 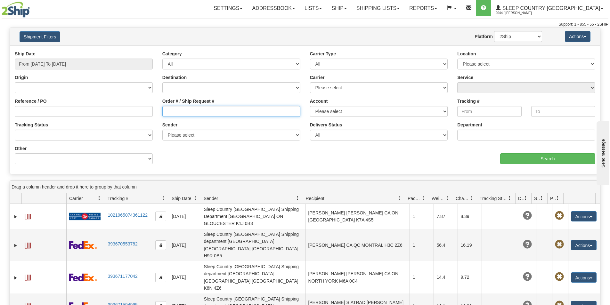 I want to click on a: Pickup Status filter column settings, so click(x=558, y=198).